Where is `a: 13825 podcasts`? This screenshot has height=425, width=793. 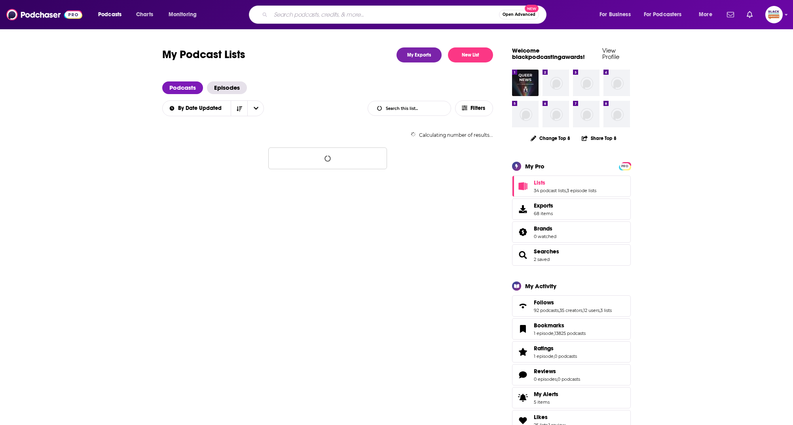 a: 13825 podcasts is located at coordinates (570, 334).